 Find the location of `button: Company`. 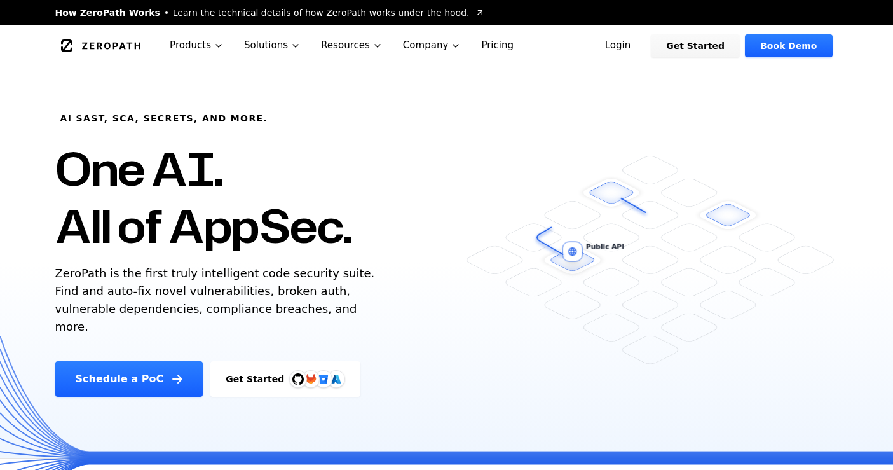

button: Company is located at coordinates (432, 45).